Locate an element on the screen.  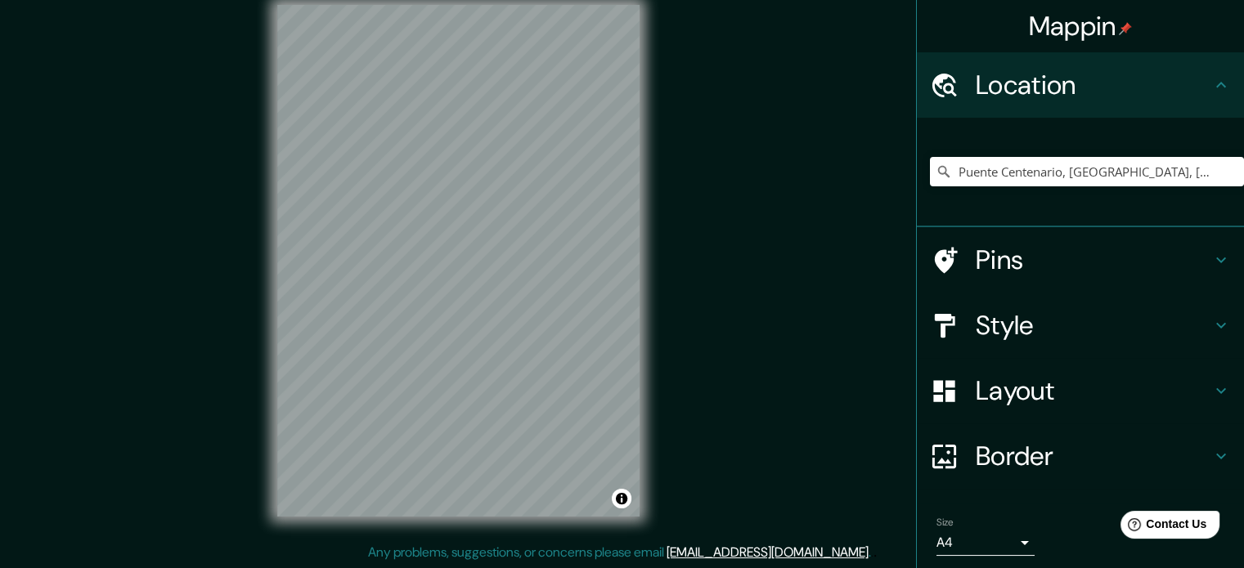
button: Toggle attribution is located at coordinates (621, 499).